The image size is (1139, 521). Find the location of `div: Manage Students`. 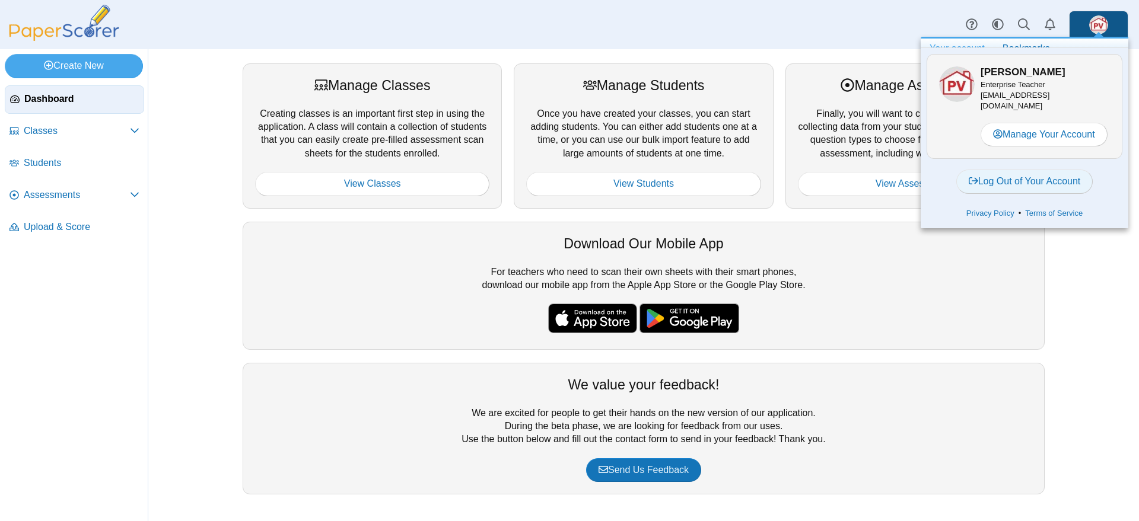

div: Manage Students is located at coordinates (643, 85).